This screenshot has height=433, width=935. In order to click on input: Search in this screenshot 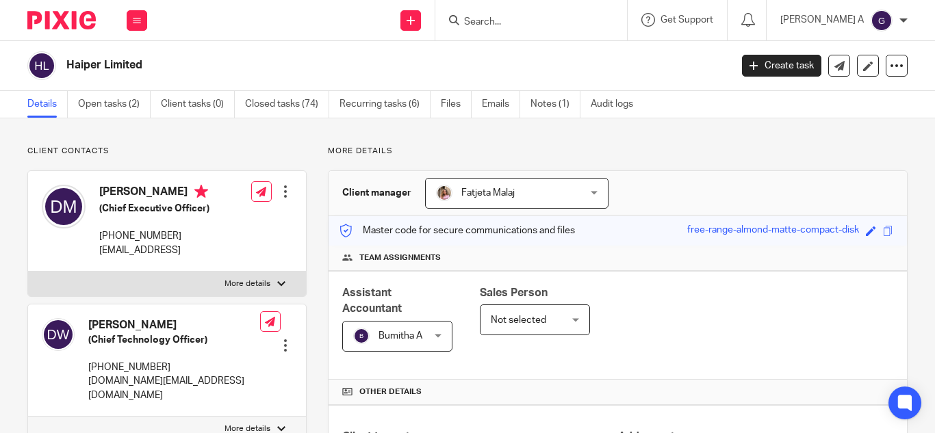, I will do `click(525, 23)`.